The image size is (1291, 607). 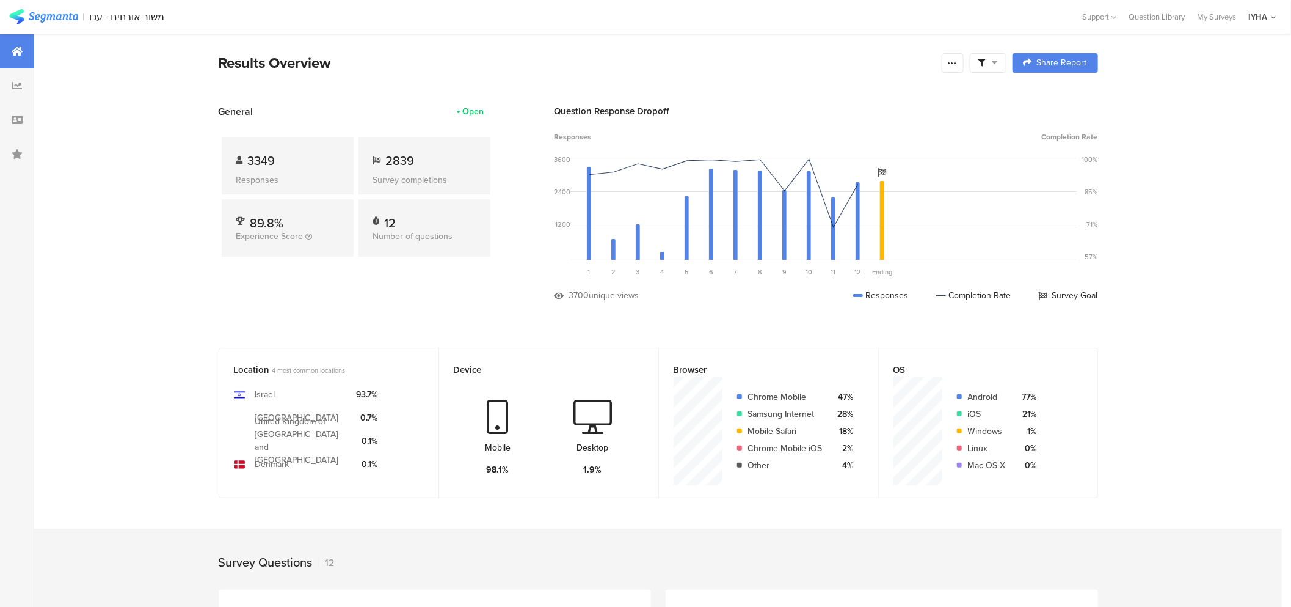 I want to click on img: segmanta logo, so click(x=43, y=16).